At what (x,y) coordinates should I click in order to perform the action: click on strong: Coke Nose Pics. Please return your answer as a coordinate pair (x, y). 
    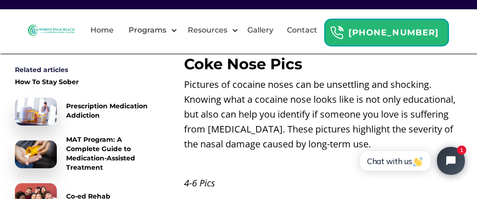
    Looking at the image, I should click on (243, 64).